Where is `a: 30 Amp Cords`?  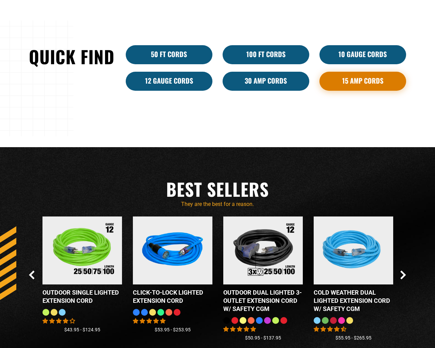 a: 30 Amp Cords is located at coordinates (266, 81).